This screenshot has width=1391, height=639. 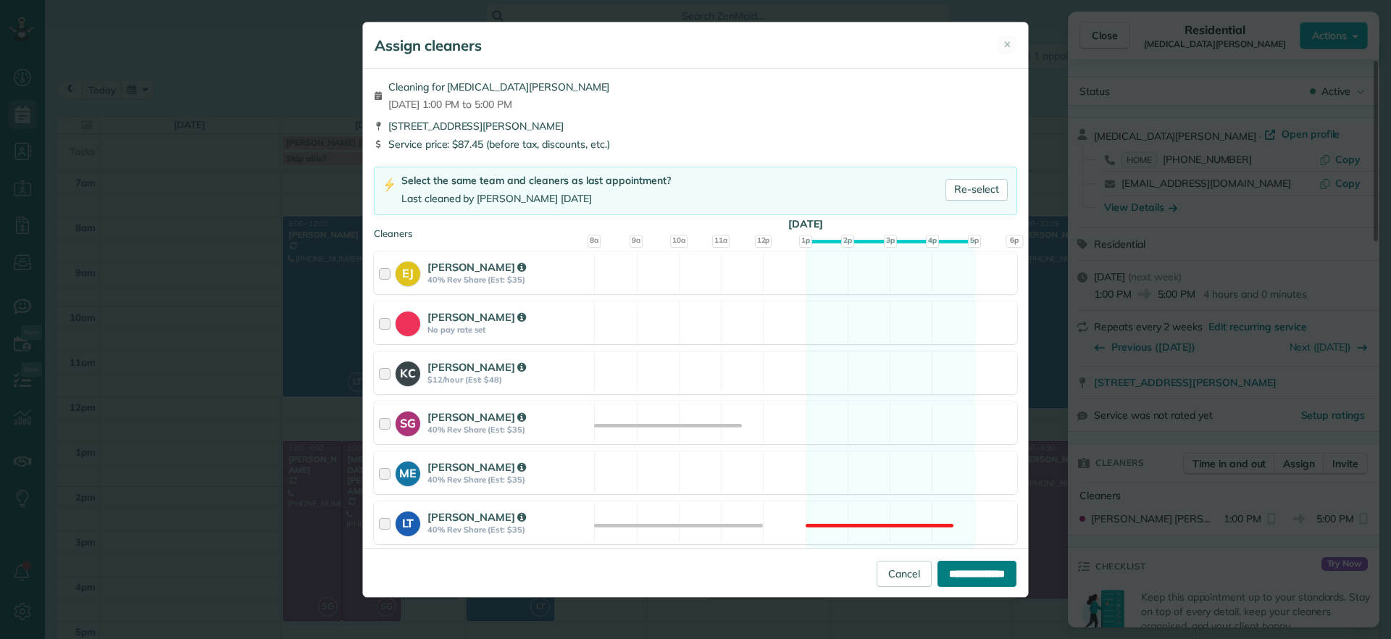 What do you see at coordinates (508, 380) in the screenshot?
I see `strong: $12/hour (Est: $48)` at bounding box center [508, 380].